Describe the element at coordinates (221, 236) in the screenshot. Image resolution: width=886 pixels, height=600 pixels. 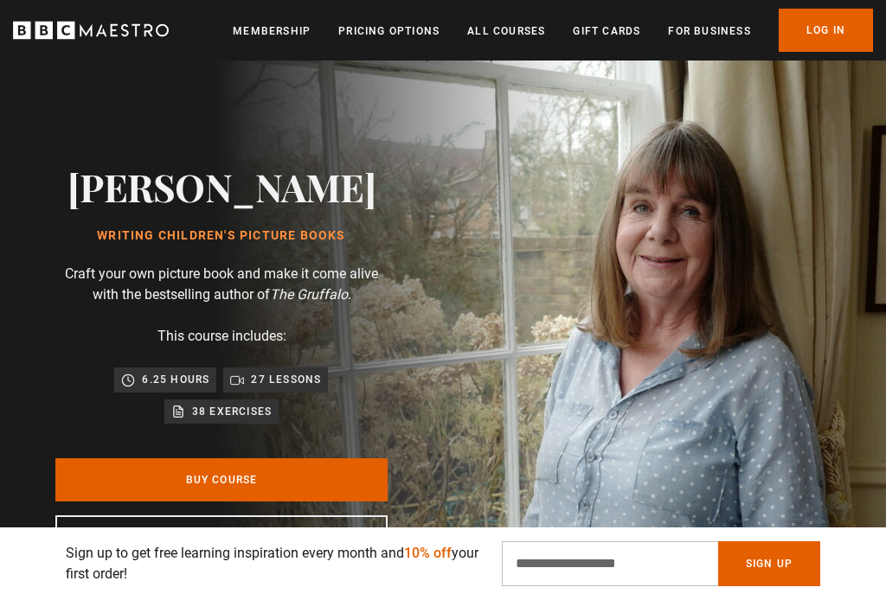
I see `h1: Writing Children's Picture Books` at that location.